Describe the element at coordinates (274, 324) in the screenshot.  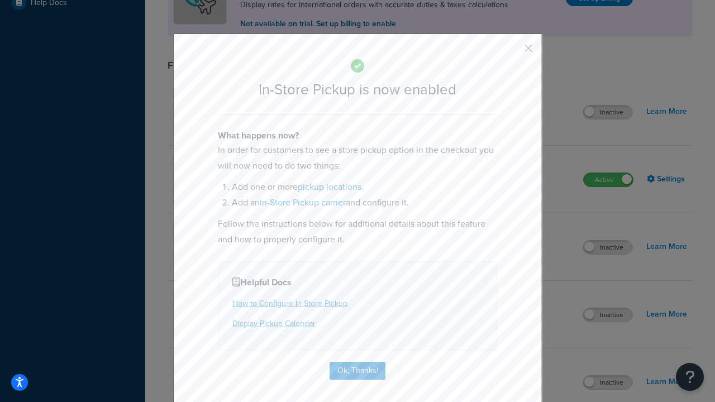
I see `a: Display Pickup Calendar` at that location.